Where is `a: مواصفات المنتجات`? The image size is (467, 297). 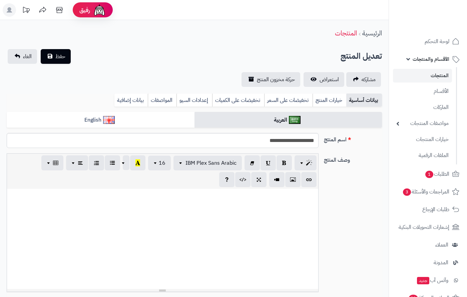
a: مواصفات المنتجات is located at coordinates (423, 123).